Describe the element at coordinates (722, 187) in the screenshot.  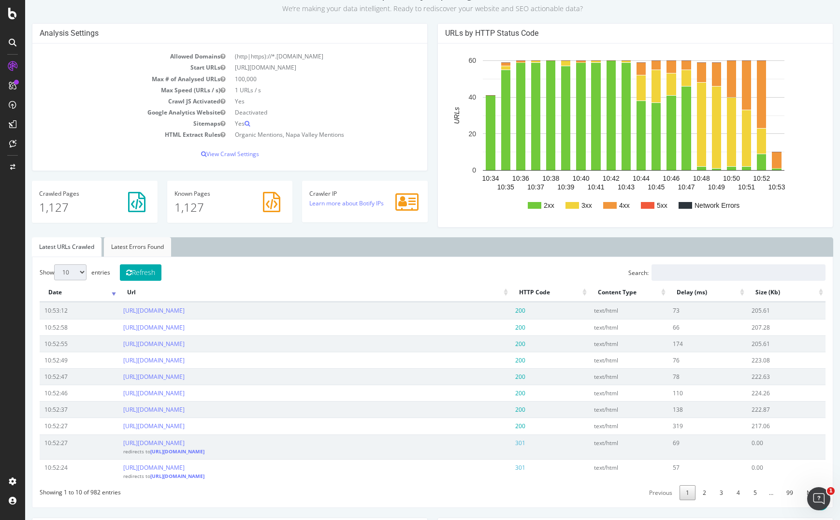
I see `text: 10:51` at that location.